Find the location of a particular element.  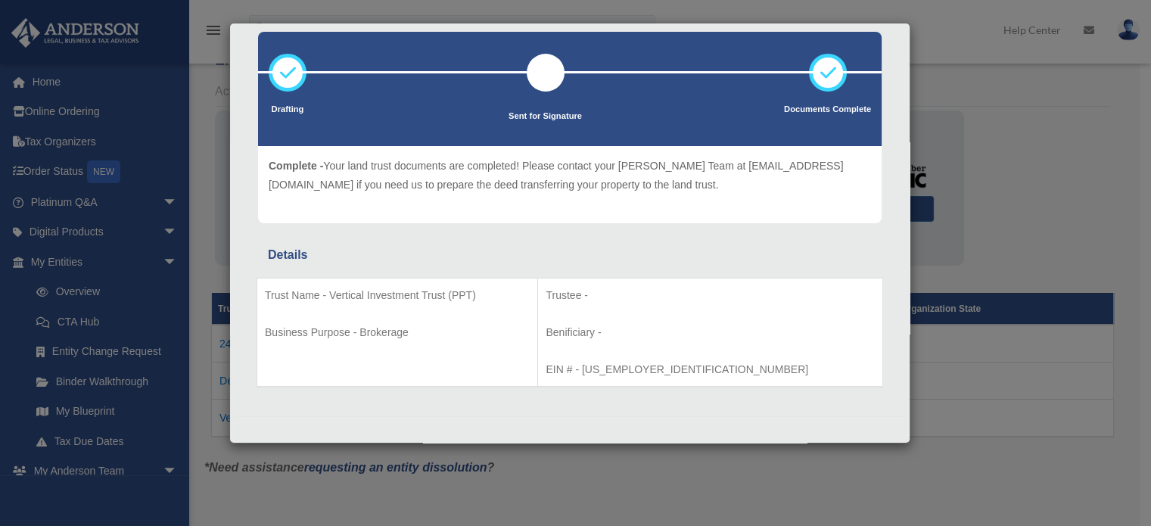

p: Documents Complete is located at coordinates (827, 110).